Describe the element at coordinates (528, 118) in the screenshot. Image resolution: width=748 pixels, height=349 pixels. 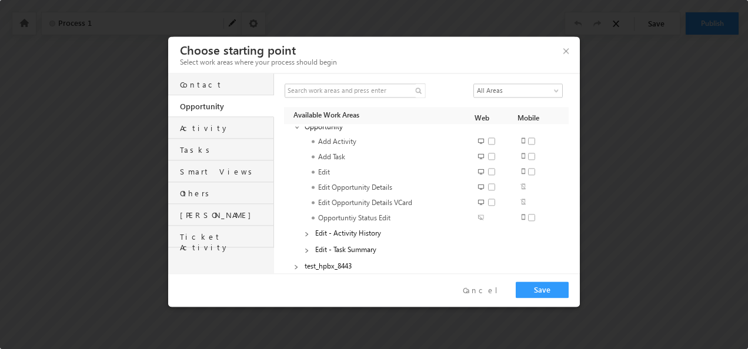
I see `span: Mobile` at that location.